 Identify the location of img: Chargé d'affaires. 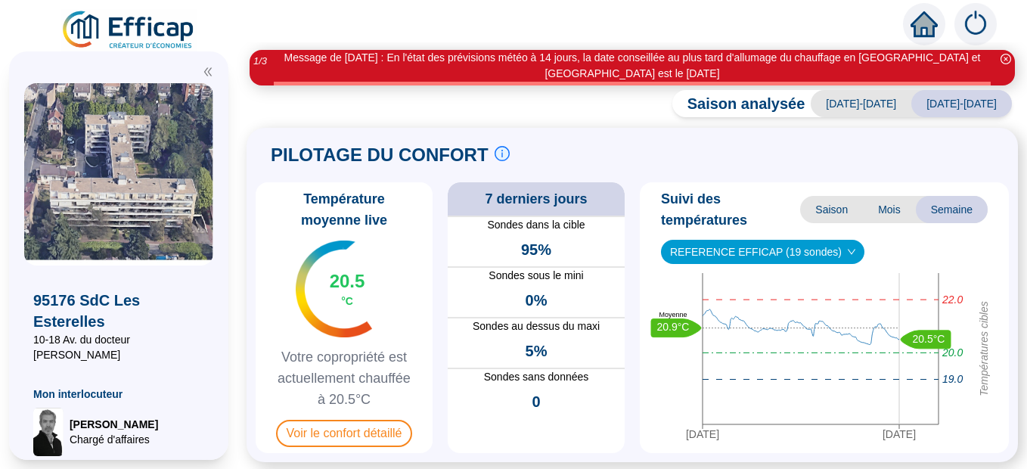
(48, 432).